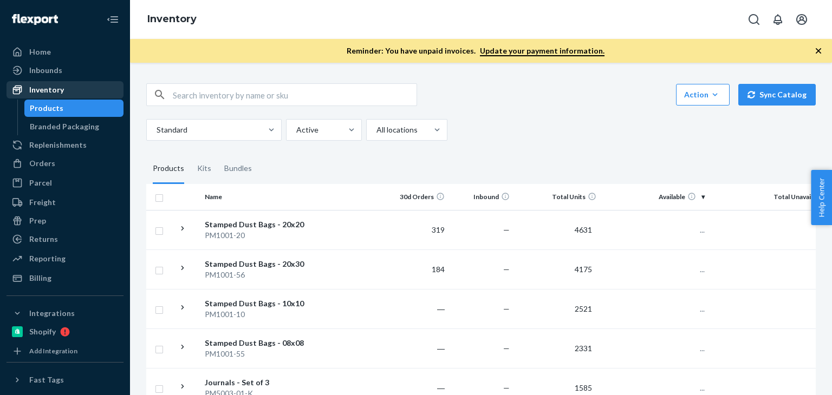  I want to click on th: Total Units, so click(557, 197).